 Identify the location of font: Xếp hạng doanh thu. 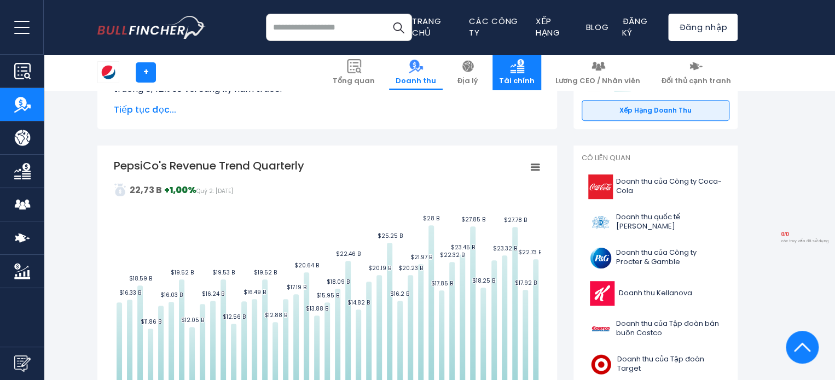
(656, 110).